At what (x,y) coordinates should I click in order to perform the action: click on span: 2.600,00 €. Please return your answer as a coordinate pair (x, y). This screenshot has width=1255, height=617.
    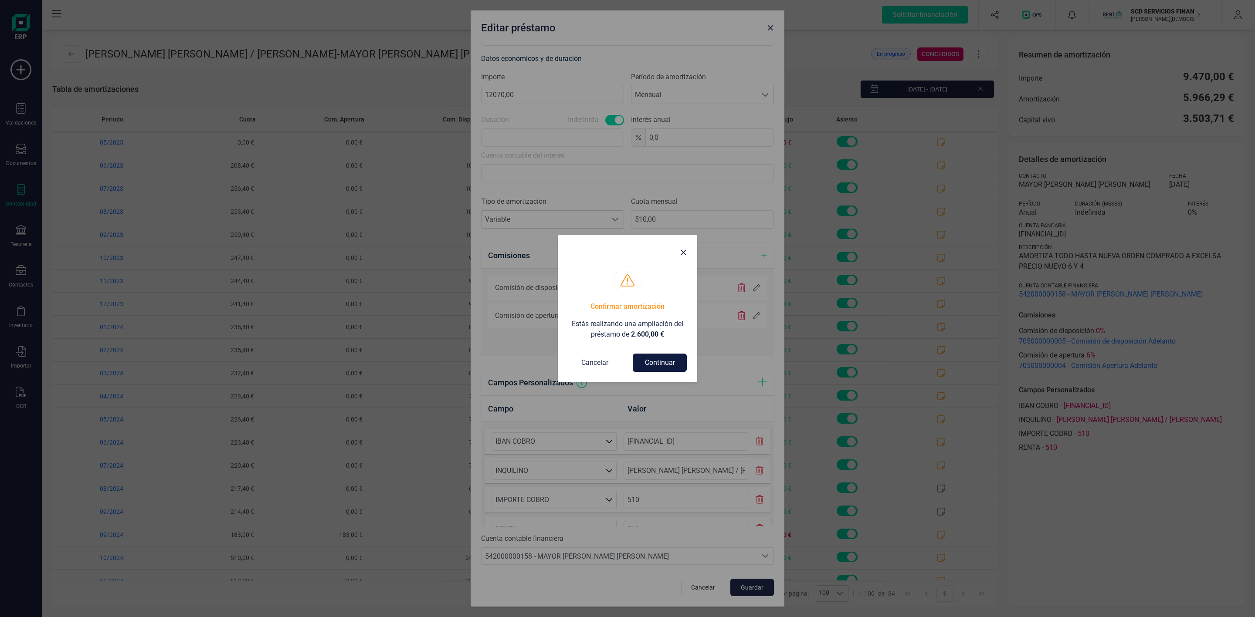
    Looking at the image, I should click on (647, 334).